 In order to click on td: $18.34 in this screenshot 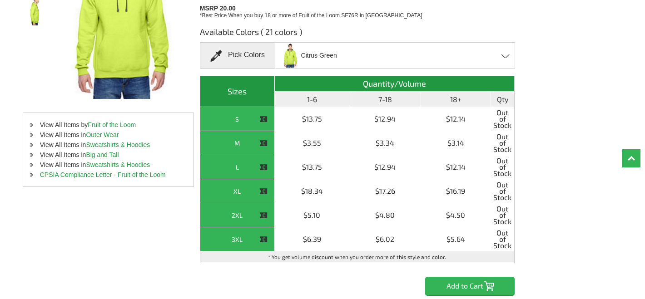, I will do `click(312, 191)`.